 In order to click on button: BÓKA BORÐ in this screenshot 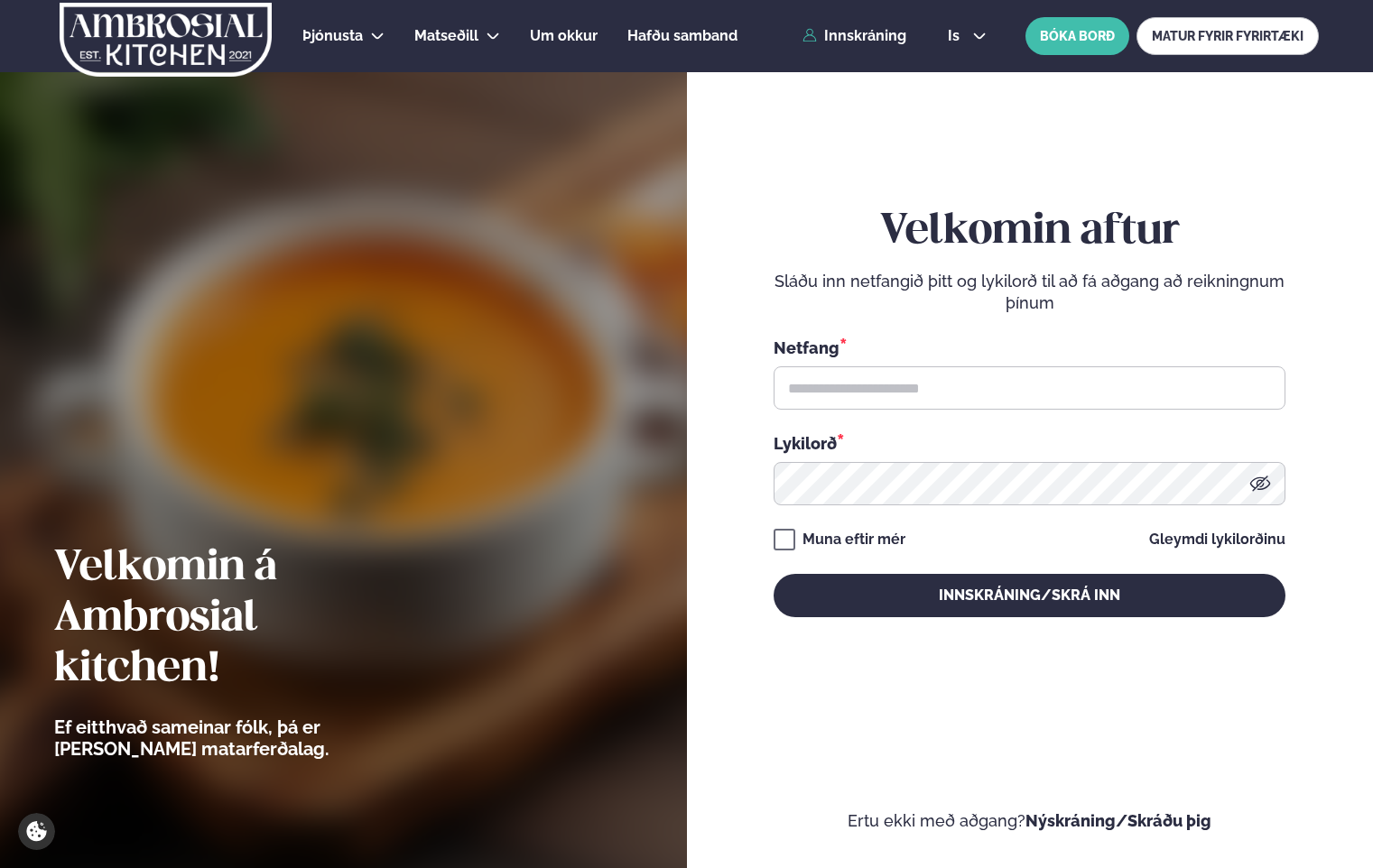, I will do `click(1077, 36)`.